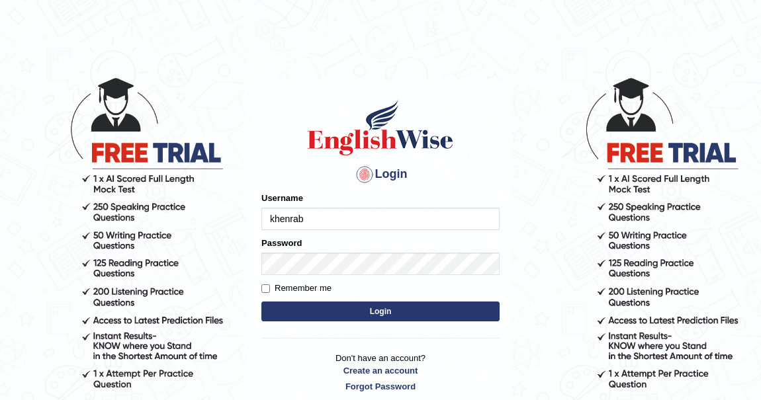 The height and width of the screenshot is (400, 761). What do you see at coordinates (380, 371) in the screenshot?
I see `a: Create an account` at bounding box center [380, 371].